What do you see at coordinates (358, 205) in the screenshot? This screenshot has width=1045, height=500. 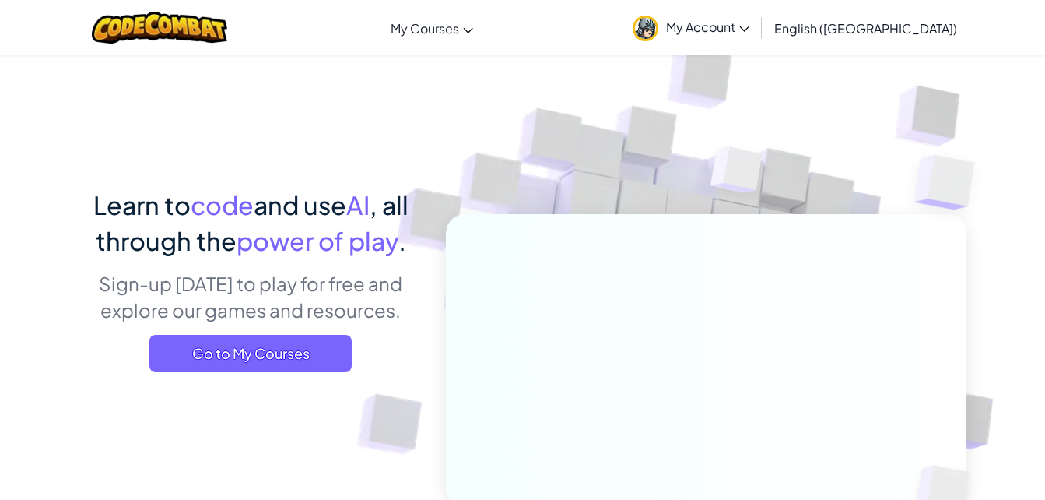 I see `span: AI` at bounding box center [358, 205].